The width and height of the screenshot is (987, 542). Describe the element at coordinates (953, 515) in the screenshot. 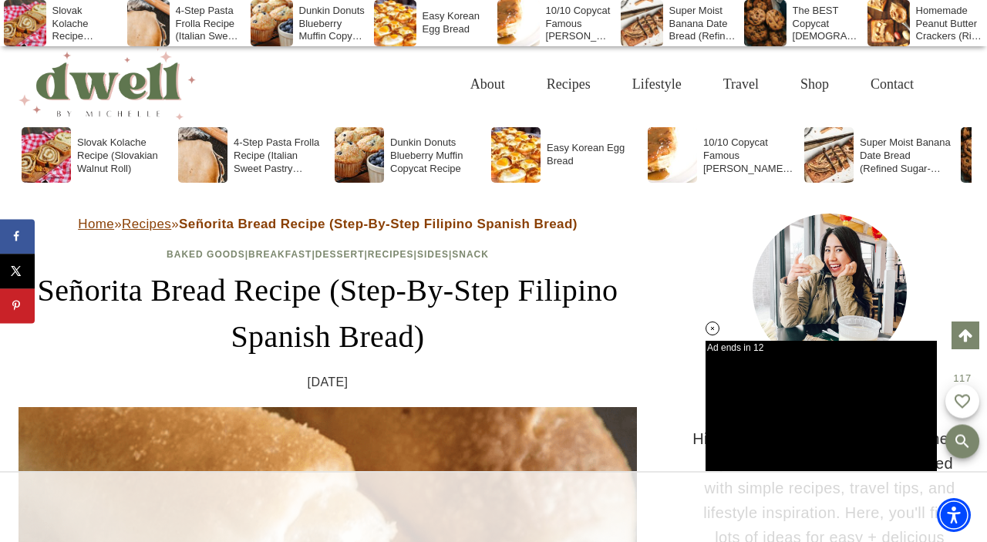

I see `div: Accessibility Menu` at that location.